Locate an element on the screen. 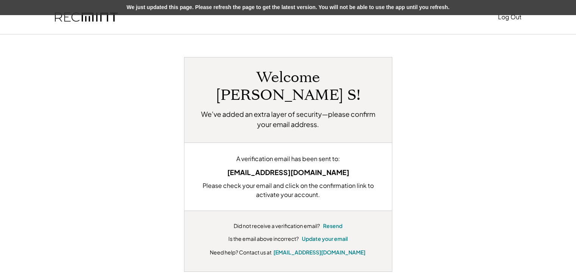 The width and height of the screenshot is (576, 276). h2: We’ve added an extra layer of security—please confirm your email address. is located at coordinates (288, 119).